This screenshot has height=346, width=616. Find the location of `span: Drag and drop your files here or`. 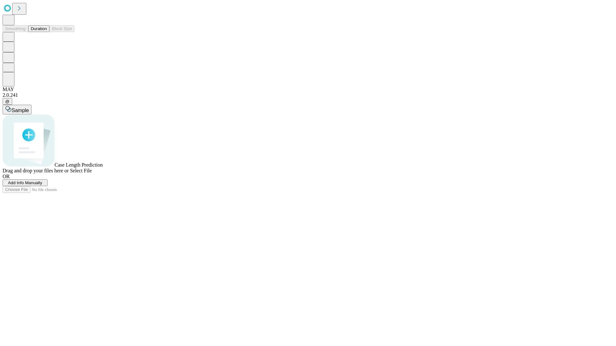

span: Drag and drop your files here or is located at coordinates (36, 171).